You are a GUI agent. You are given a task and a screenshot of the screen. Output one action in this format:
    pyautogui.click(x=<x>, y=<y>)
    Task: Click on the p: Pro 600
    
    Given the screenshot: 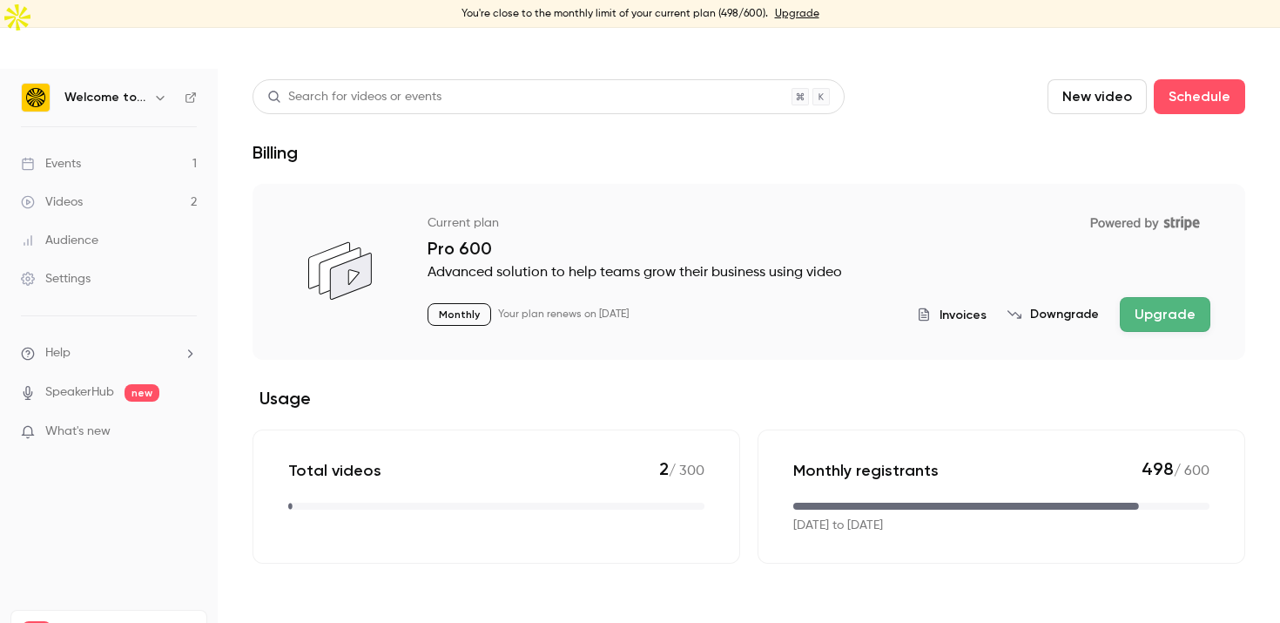 What is the action you would take?
    pyautogui.click(x=819, y=248)
    